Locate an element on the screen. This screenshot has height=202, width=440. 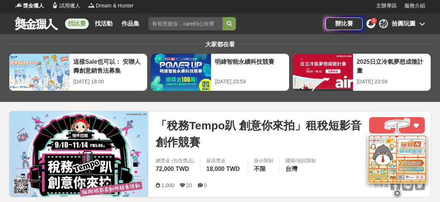
input: 有長照挺你，care到心坎裡！青春出手，拍出照顧 影音徵件活動 is located at coordinates (185, 24).